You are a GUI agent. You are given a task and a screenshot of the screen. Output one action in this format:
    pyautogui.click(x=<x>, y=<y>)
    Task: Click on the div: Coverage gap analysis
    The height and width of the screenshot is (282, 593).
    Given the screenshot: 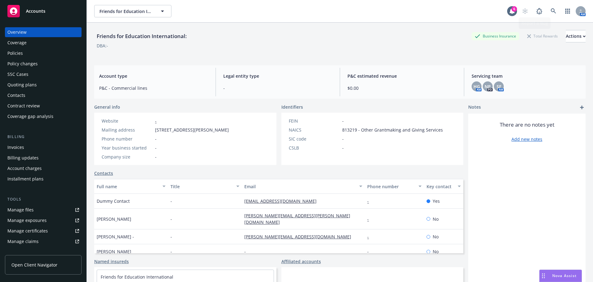 What is the action you would take?
    pyautogui.click(x=30, y=116)
    